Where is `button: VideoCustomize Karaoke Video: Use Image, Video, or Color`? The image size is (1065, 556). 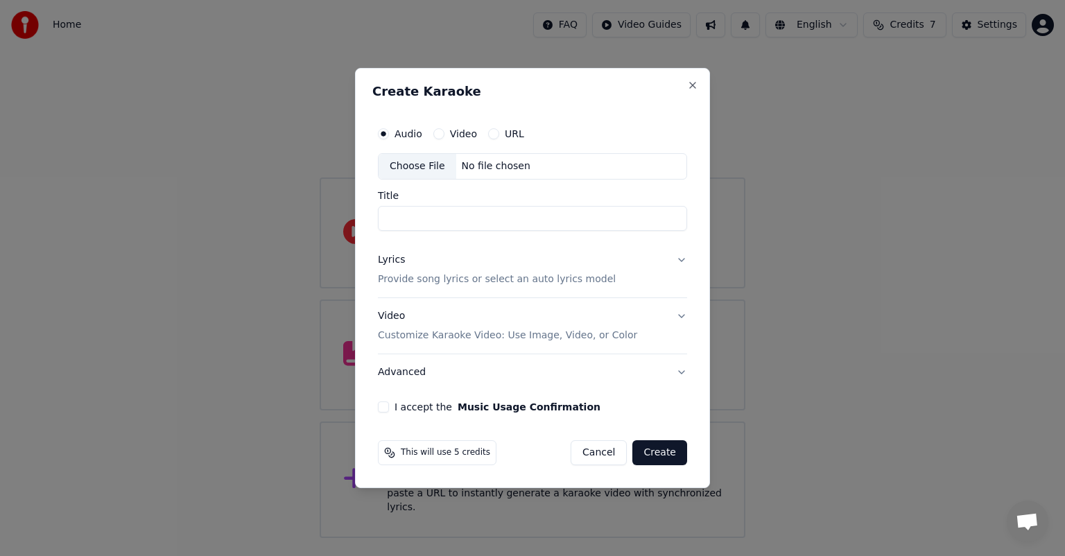
button: VideoCustomize Karaoke Video: Use Image, Video, or Color is located at coordinates (532, 326).